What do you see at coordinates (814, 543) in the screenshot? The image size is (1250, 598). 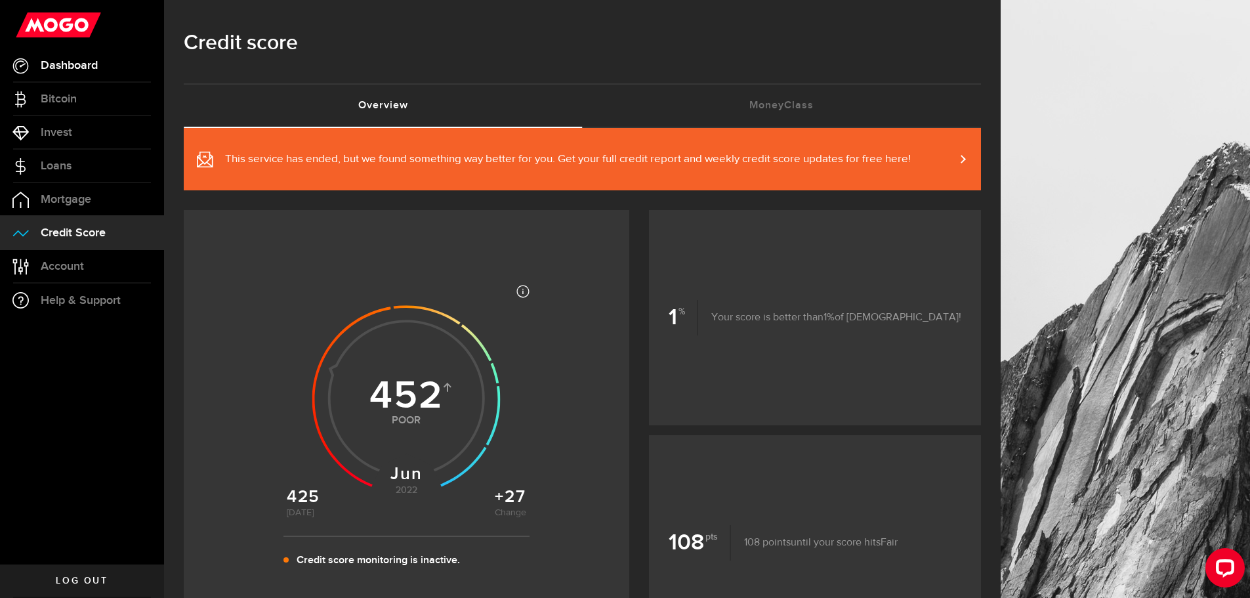 I see `p: until your score hits` at bounding box center [814, 543].